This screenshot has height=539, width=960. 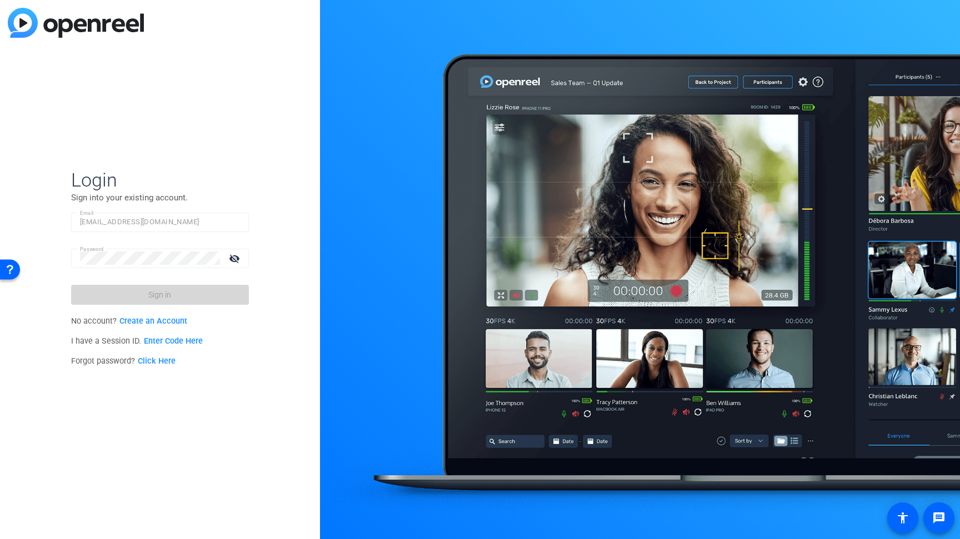 What do you see at coordinates (129, 321) in the screenshot?
I see `span: No account?` at bounding box center [129, 321].